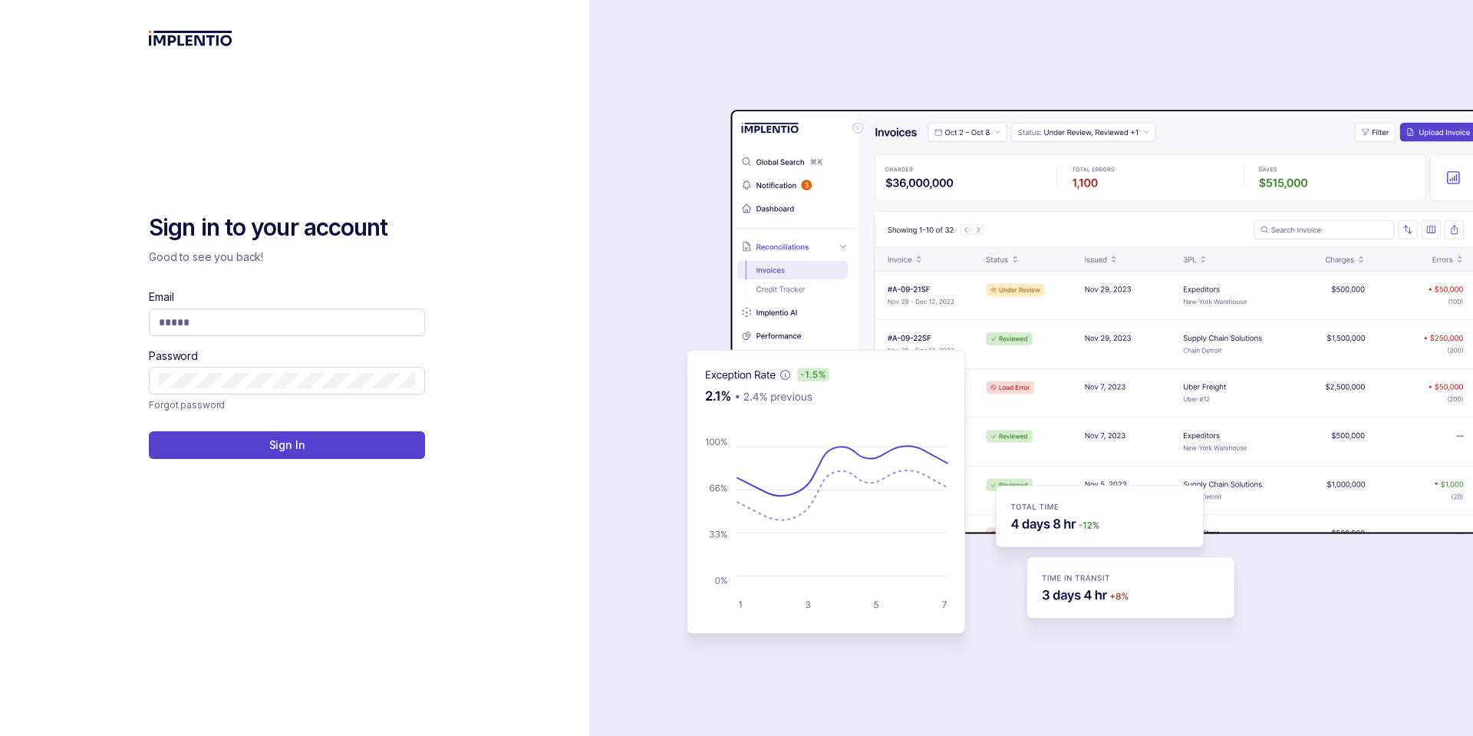 The image size is (1473, 736). I want to click on p: Sign In, so click(287, 445).